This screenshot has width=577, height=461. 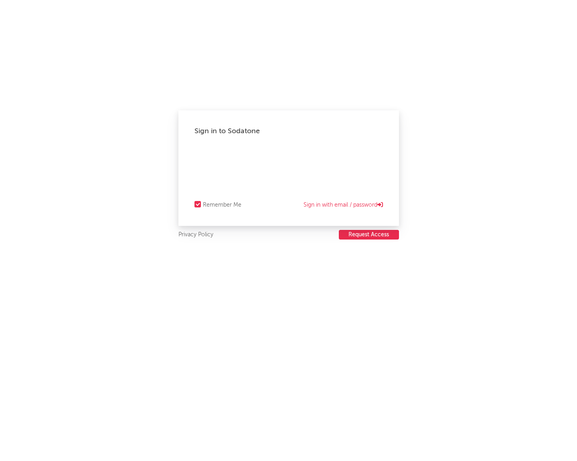 I want to click on button: Request Access, so click(x=369, y=235).